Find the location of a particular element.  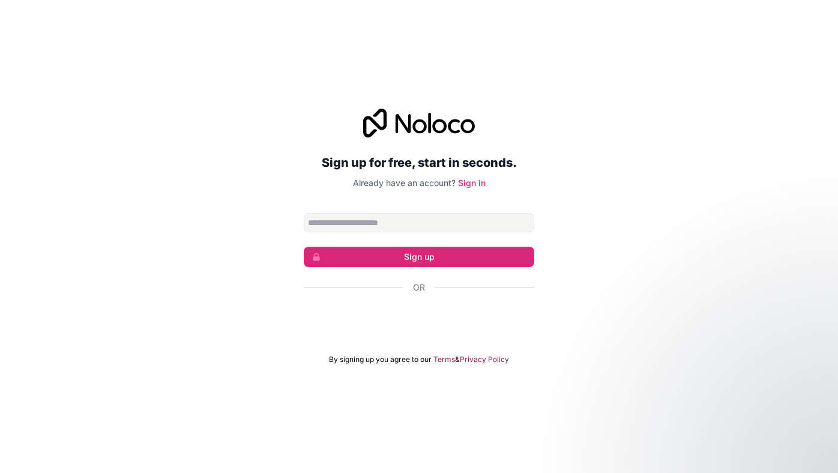

button: Sign up is located at coordinates (419, 257).